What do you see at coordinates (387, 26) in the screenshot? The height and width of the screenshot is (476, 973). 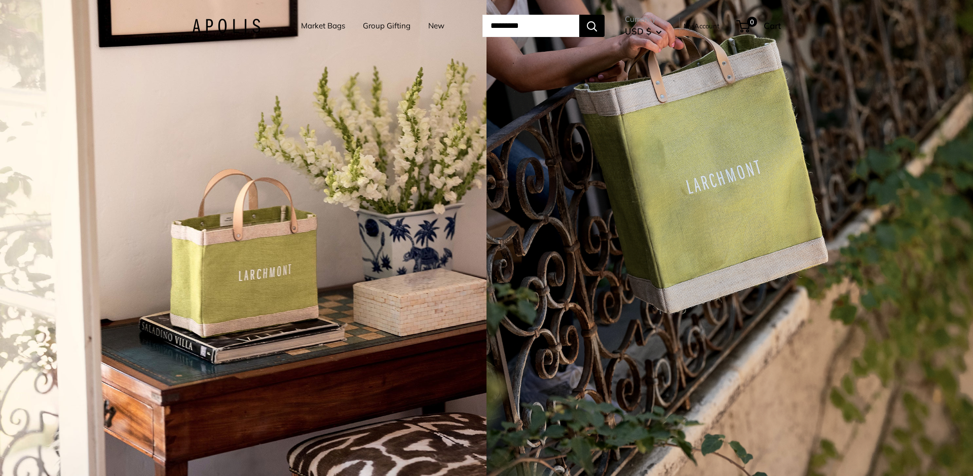 I see `a: Group Gifting` at bounding box center [387, 26].